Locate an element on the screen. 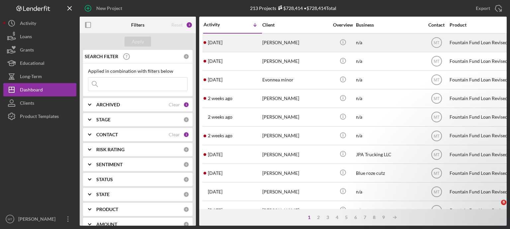 This screenshot has width=510, height=229. time: 2025-09-09 20:01 is located at coordinates (220, 117).